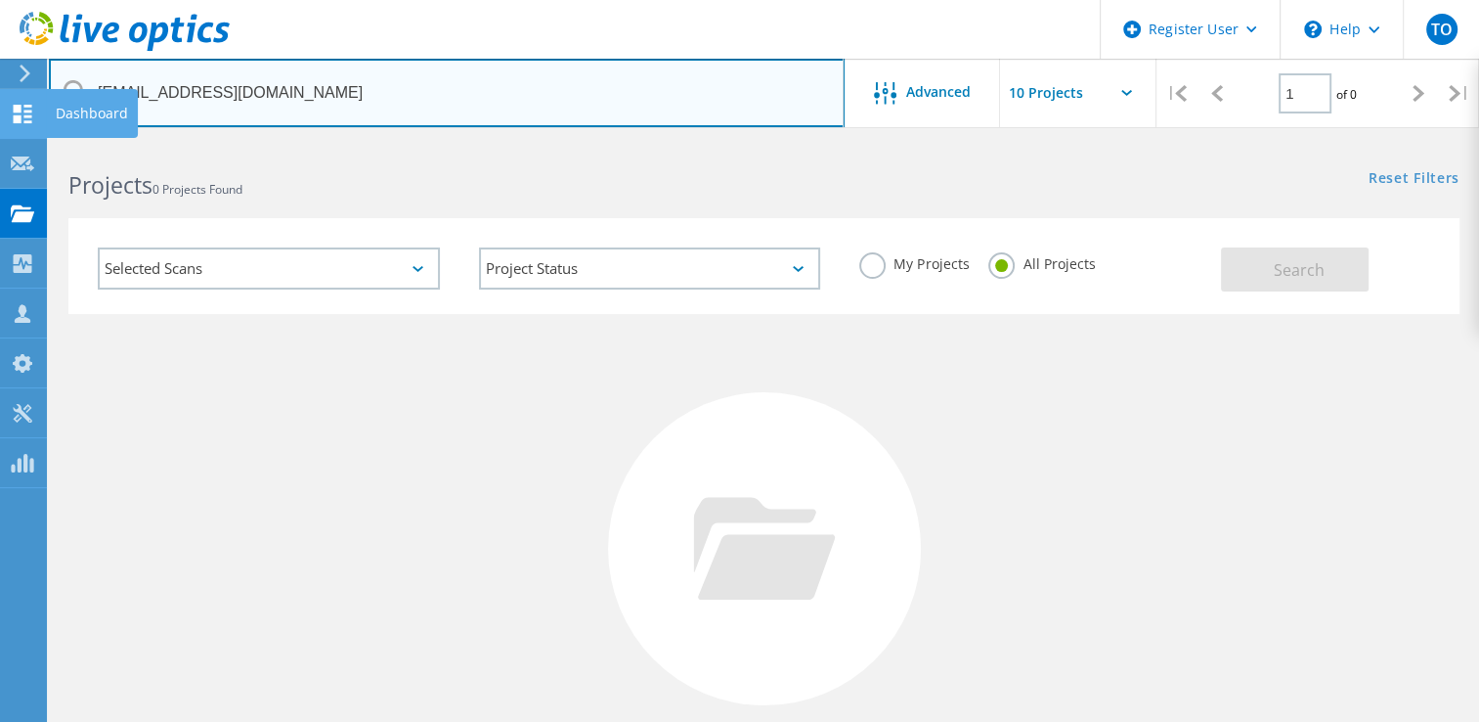 The image size is (1479, 722). Describe the element at coordinates (1346, 94) in the screenshot. I see `span: of 0` at that location.